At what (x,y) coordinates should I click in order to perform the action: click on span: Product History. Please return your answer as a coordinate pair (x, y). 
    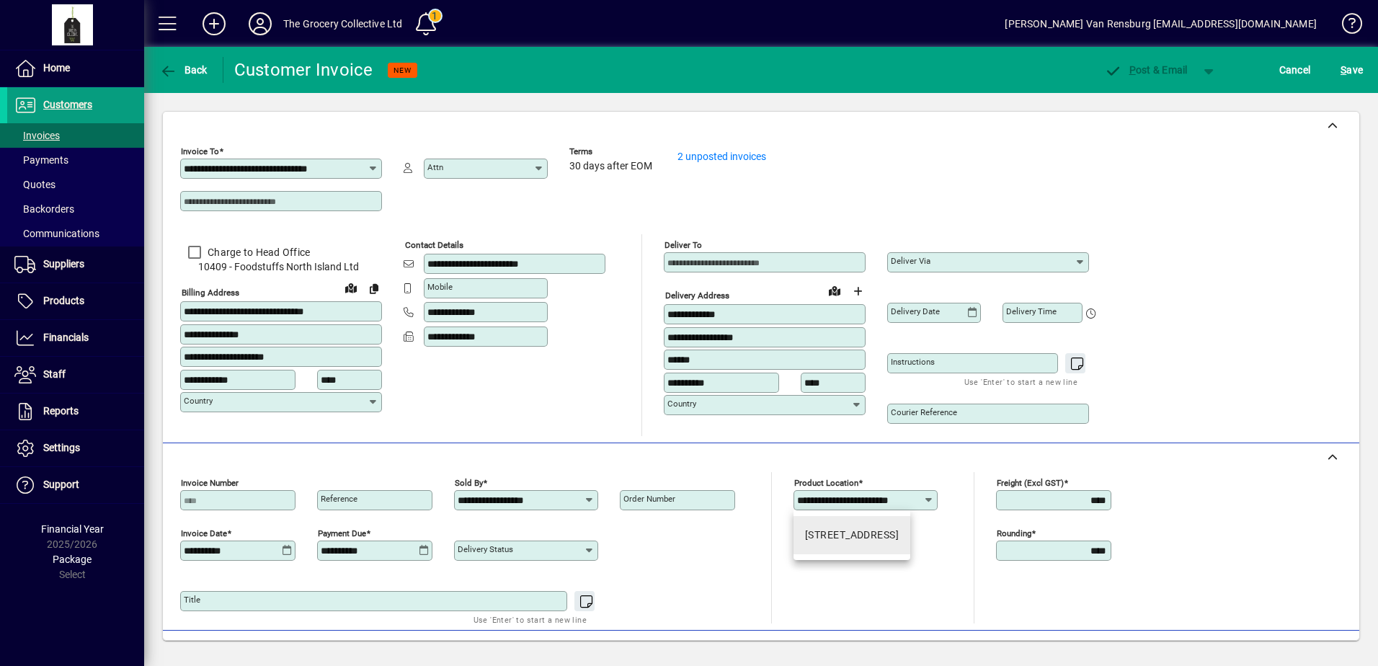
    Looking at the image, I should click on (901, 651).